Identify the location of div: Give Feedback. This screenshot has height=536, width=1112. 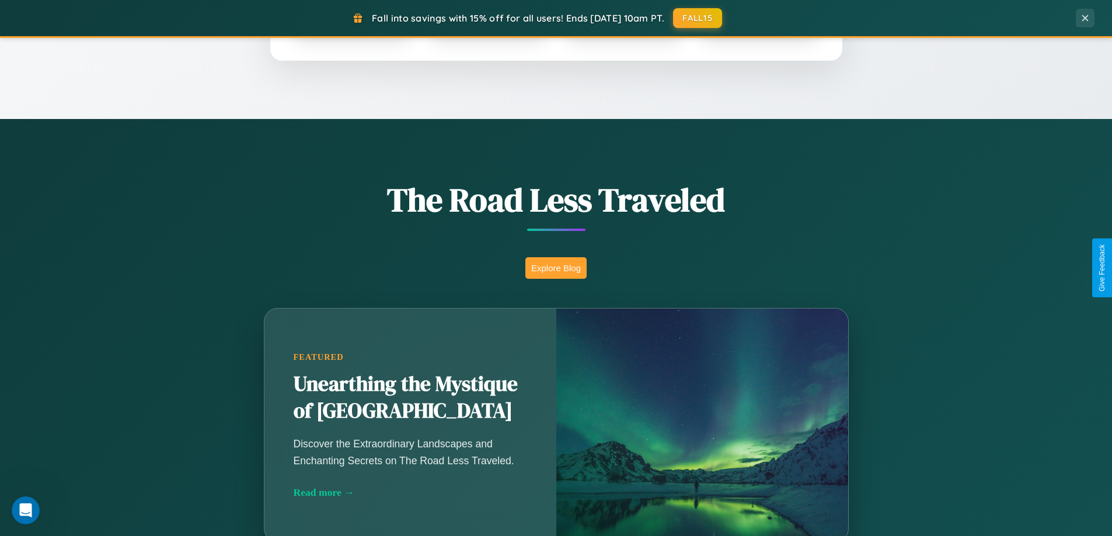
(1102, 268).